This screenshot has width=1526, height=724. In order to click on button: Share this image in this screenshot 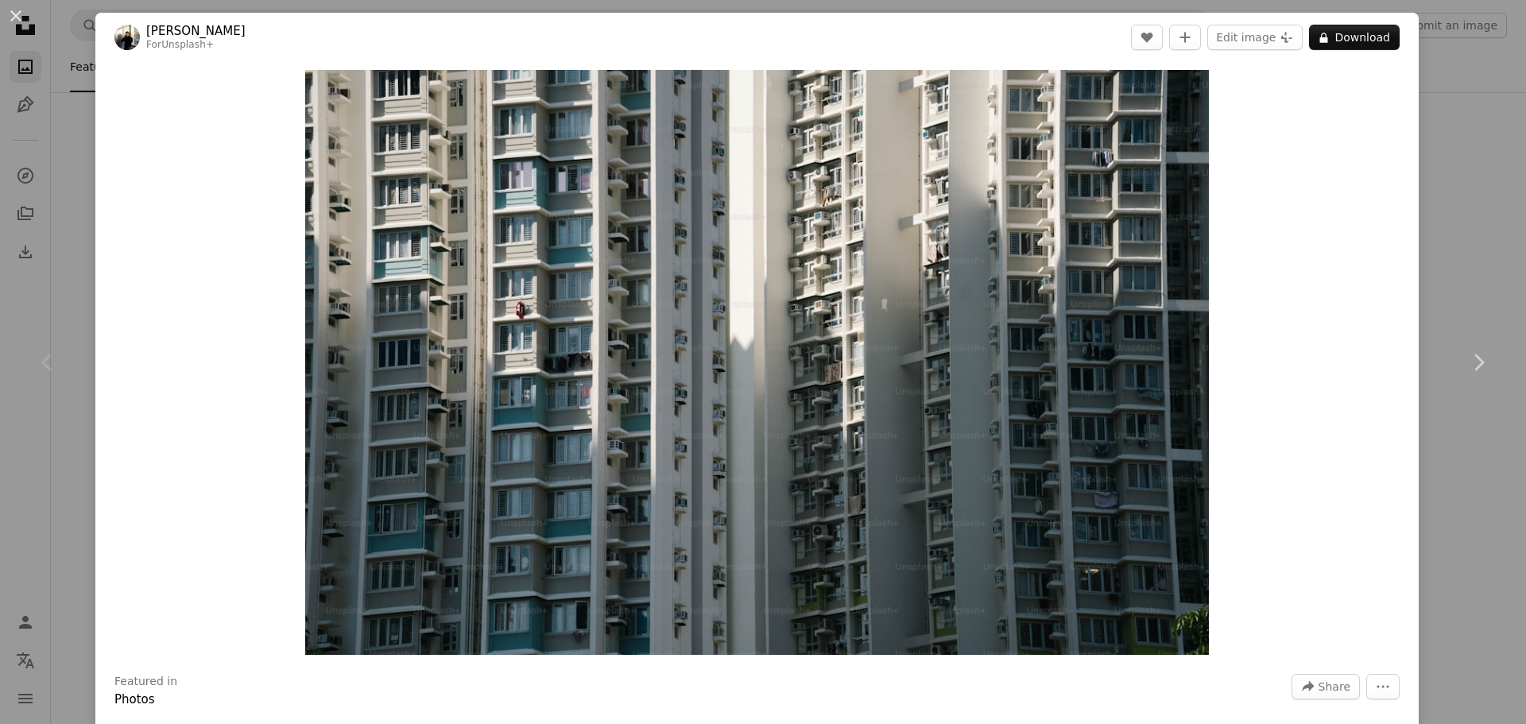, I will do `click(1325, 686)`.